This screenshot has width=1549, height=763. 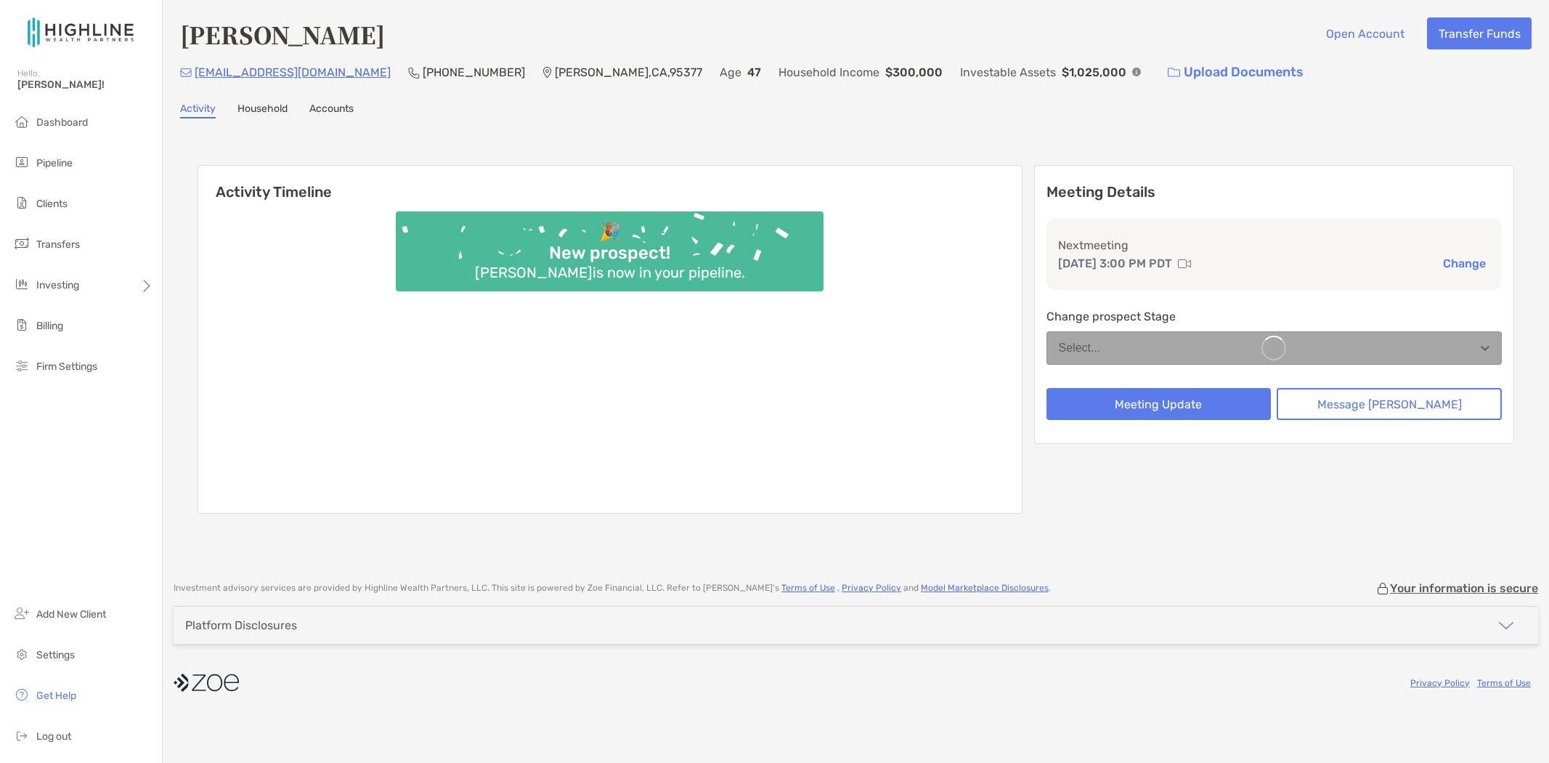 What do you see at coordinates (56, 695) in the screenshot?
I see `span: Get Help` at bounding box center [56, 695].